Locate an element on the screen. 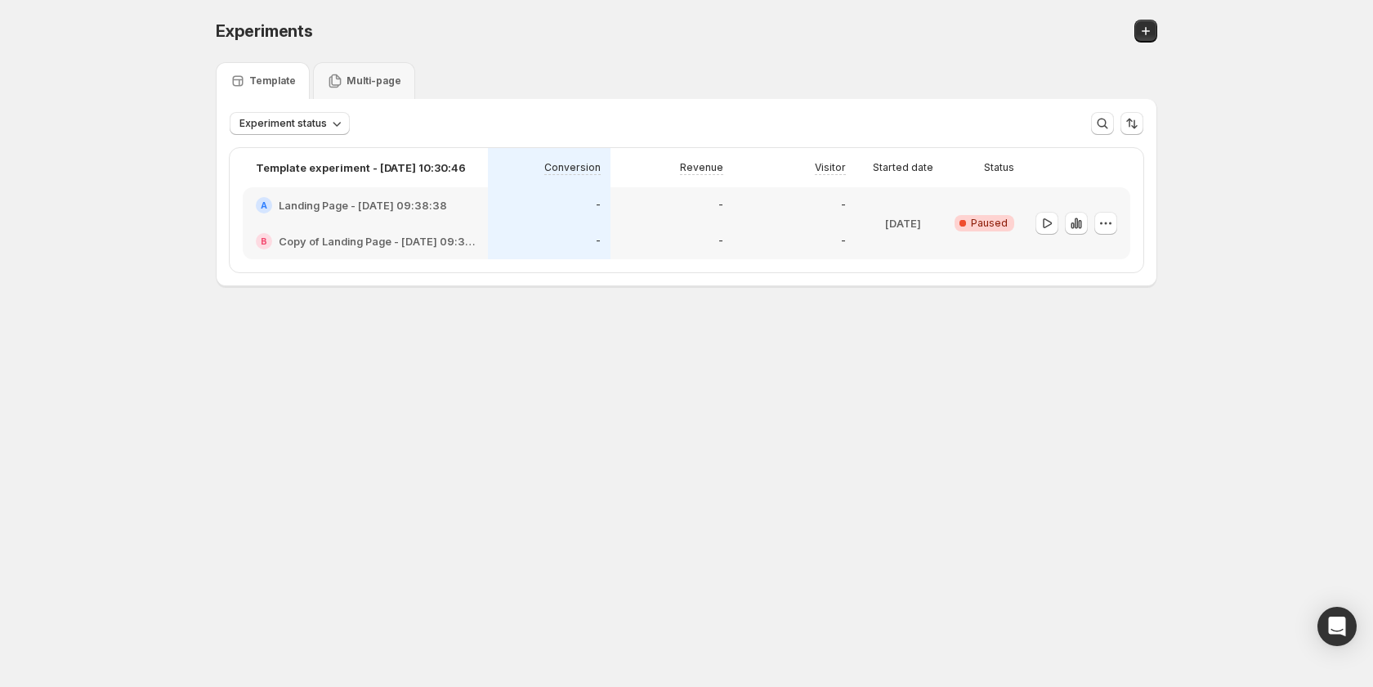 The image size is (1373, 687). button: Create new experiment is located at coordinates (1146, 31).